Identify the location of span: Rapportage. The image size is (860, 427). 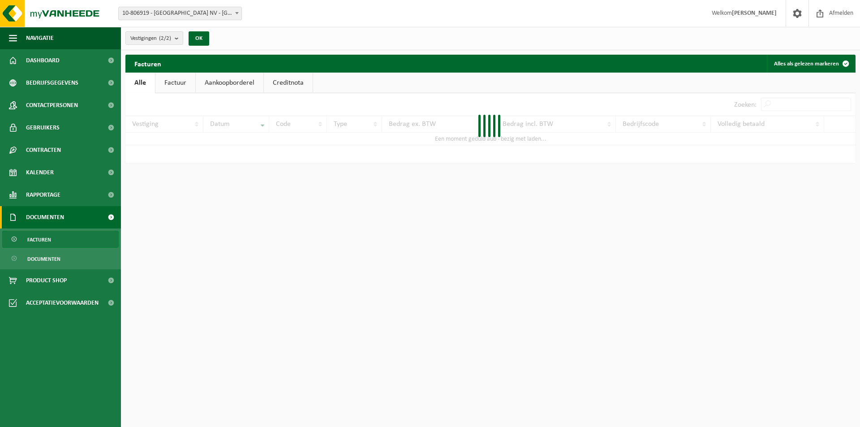
(43, 195).